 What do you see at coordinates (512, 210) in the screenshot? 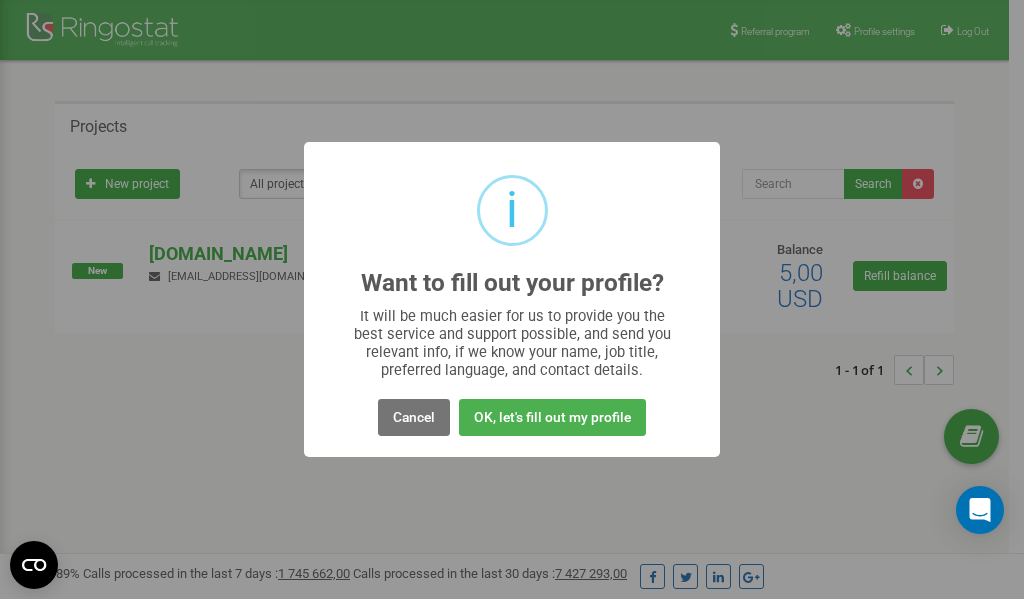
I see `div: i` at bounding box center [512, 210].